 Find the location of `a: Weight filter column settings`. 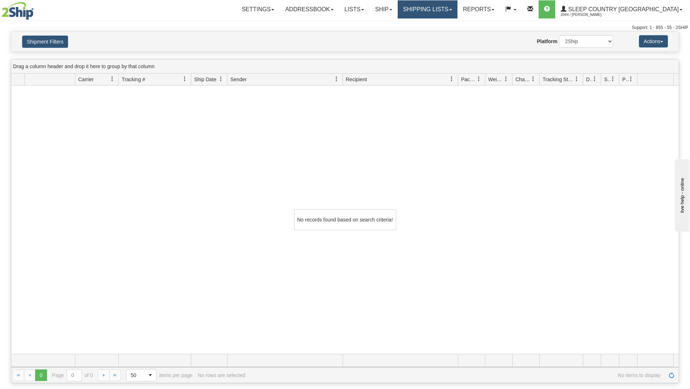

a: Weight filter column settings is located at coordinates (506, 79).